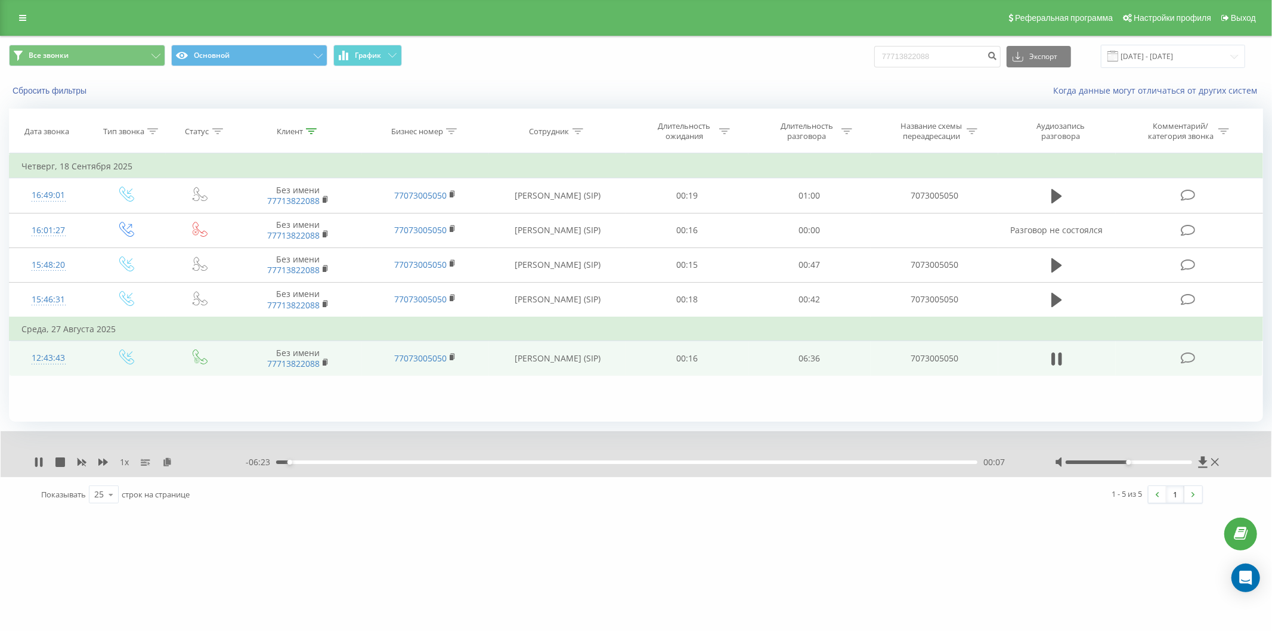  What do you see at coordinates (687, 299) in the screenshot?
I see `td: 00:18` at bounding box center [687, 299].